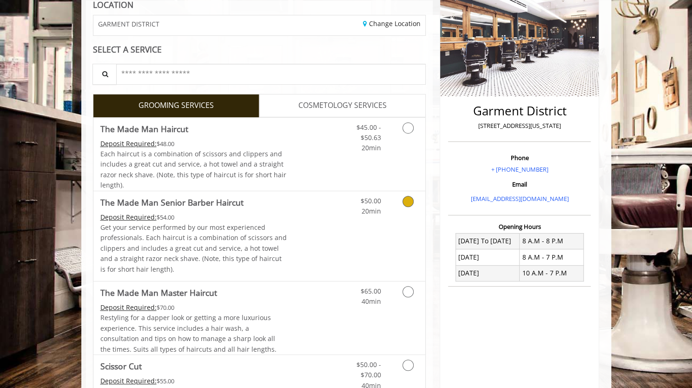 The width and height of the screenshot is (692, 388). What do you see at coordinates (370, 200) in the screenshot?
I see `span: $50.00` at bounding box center [370, 200].